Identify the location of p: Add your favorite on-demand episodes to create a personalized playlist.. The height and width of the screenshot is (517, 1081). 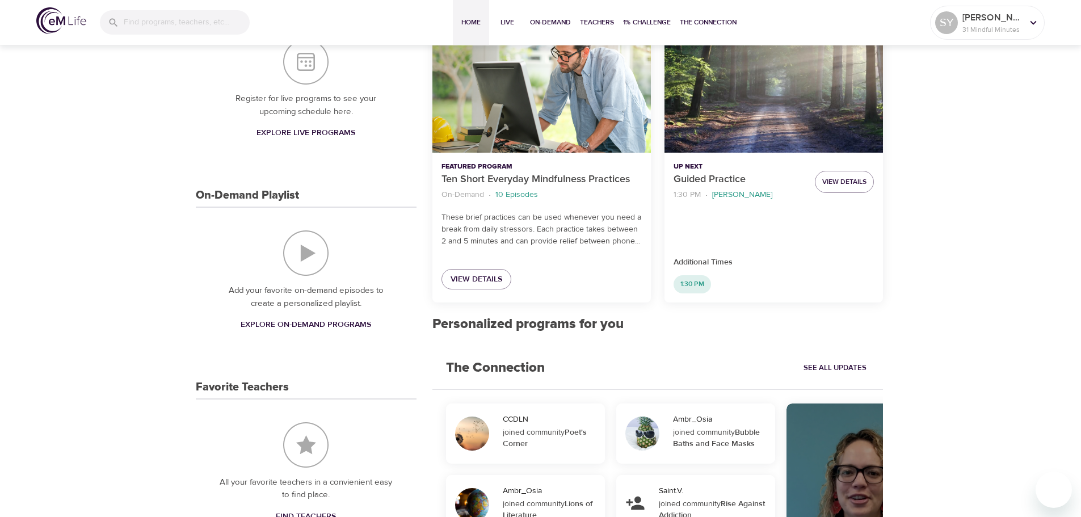
(306, 297).